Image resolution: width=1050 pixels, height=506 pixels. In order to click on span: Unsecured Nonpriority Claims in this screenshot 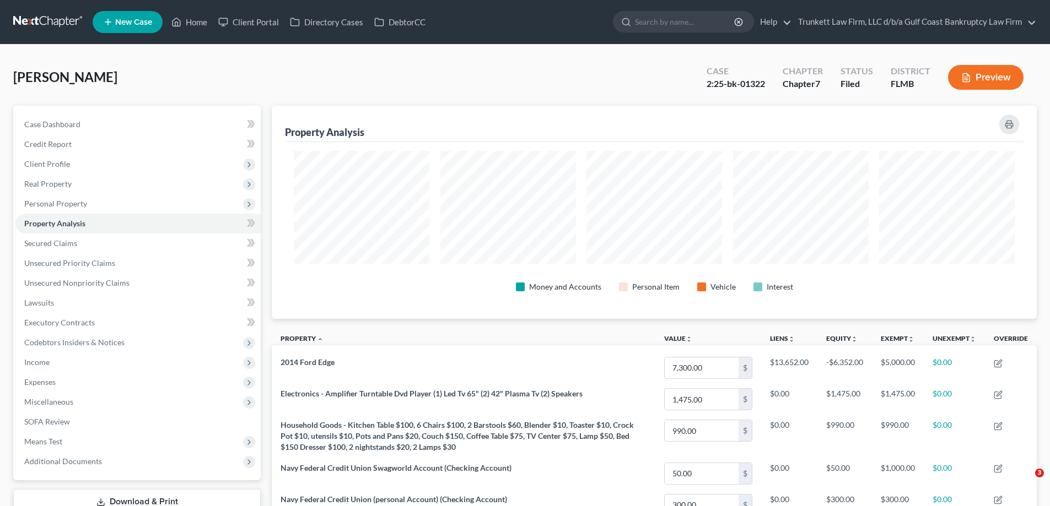, I will do `click(77, 283)`.